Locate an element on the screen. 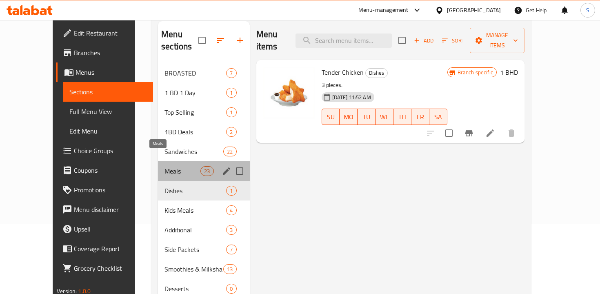  span: Select section is located at coordinates (402, 40).